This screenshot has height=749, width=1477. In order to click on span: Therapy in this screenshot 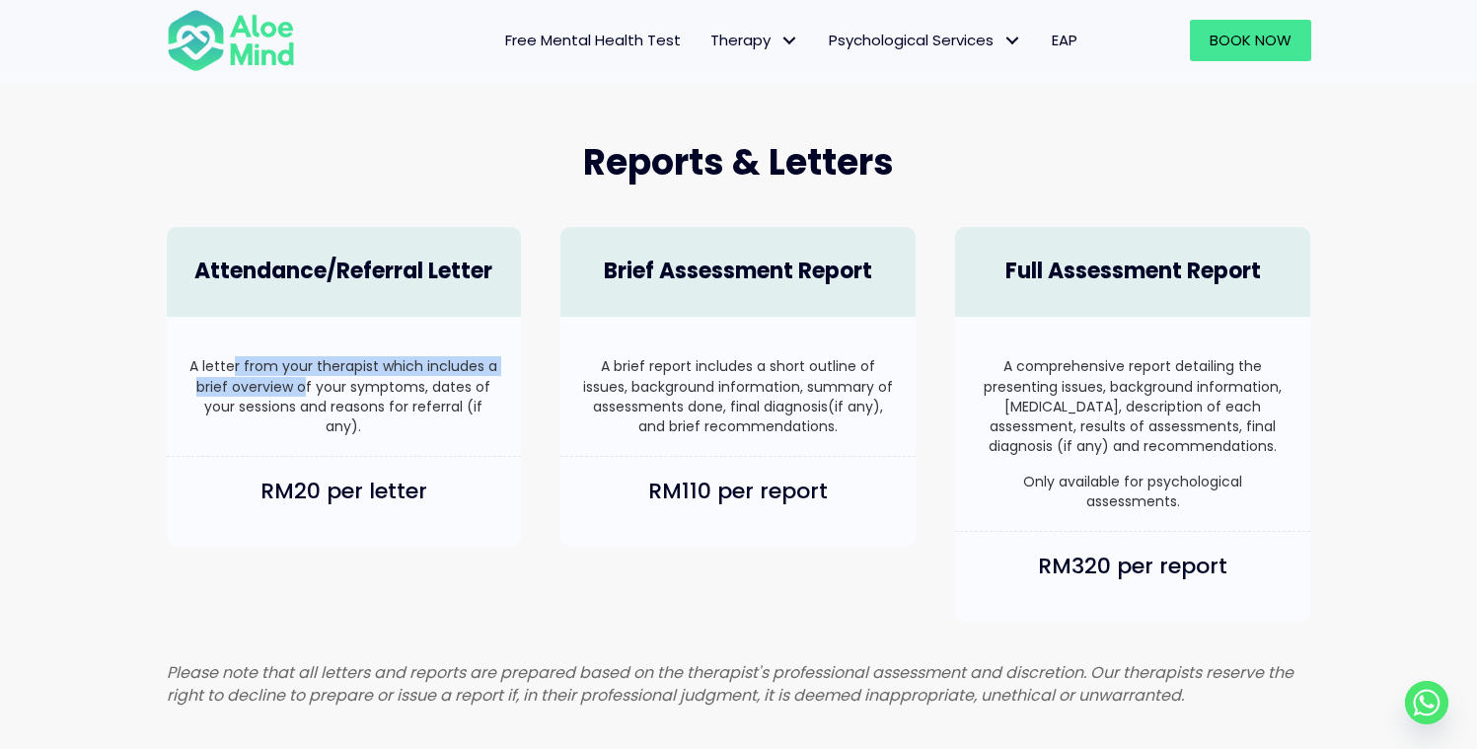, I will do `click(755, 39)`.